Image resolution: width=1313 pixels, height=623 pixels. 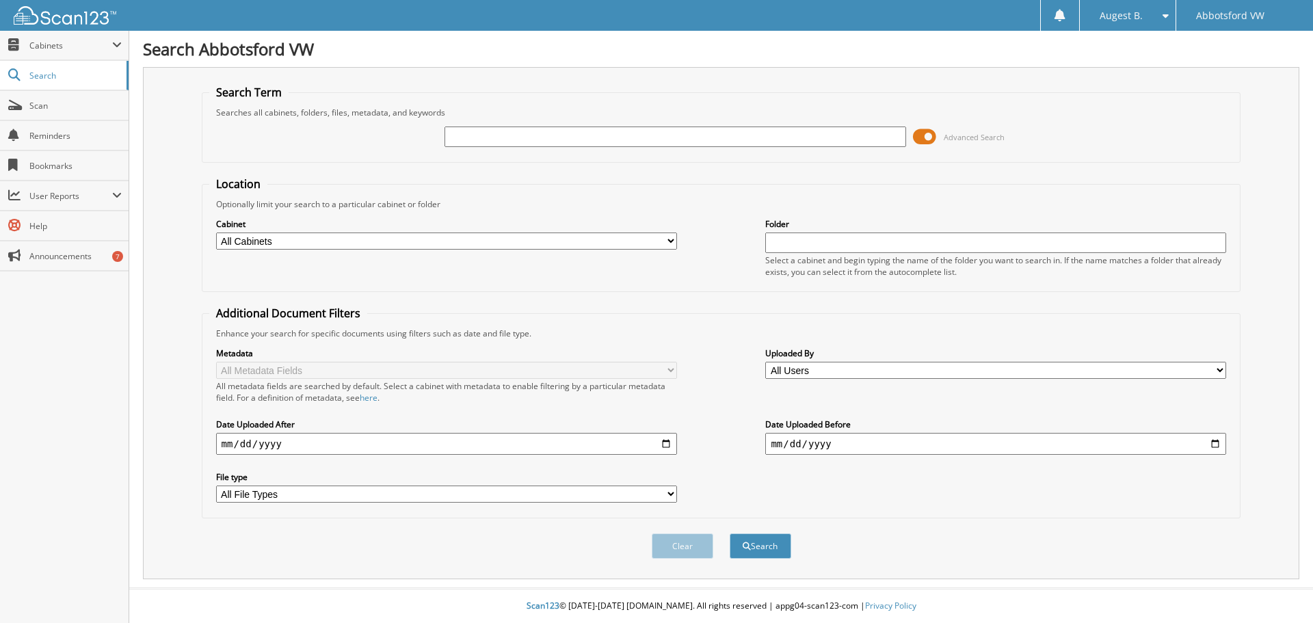 What do you see at coordinates (996, 224) in the screenshot?
I see `label: Folder` at bounding box center [996, 224].